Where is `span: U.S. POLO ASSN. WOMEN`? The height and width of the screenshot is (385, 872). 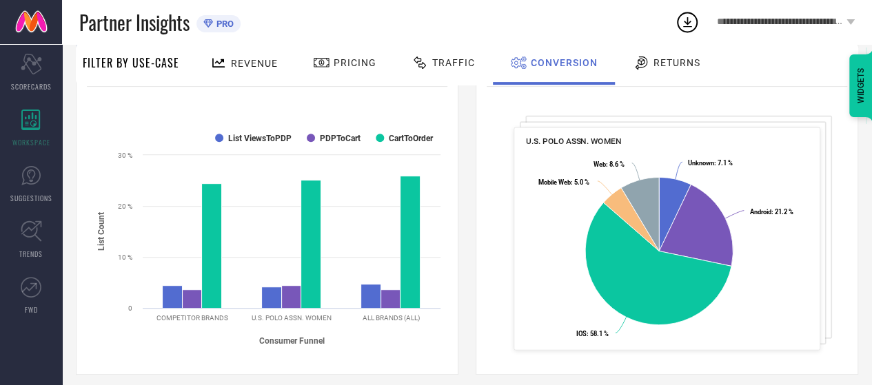
span: U.S. POLO ASSN. WOMEN is located at coordinates (573, 141).